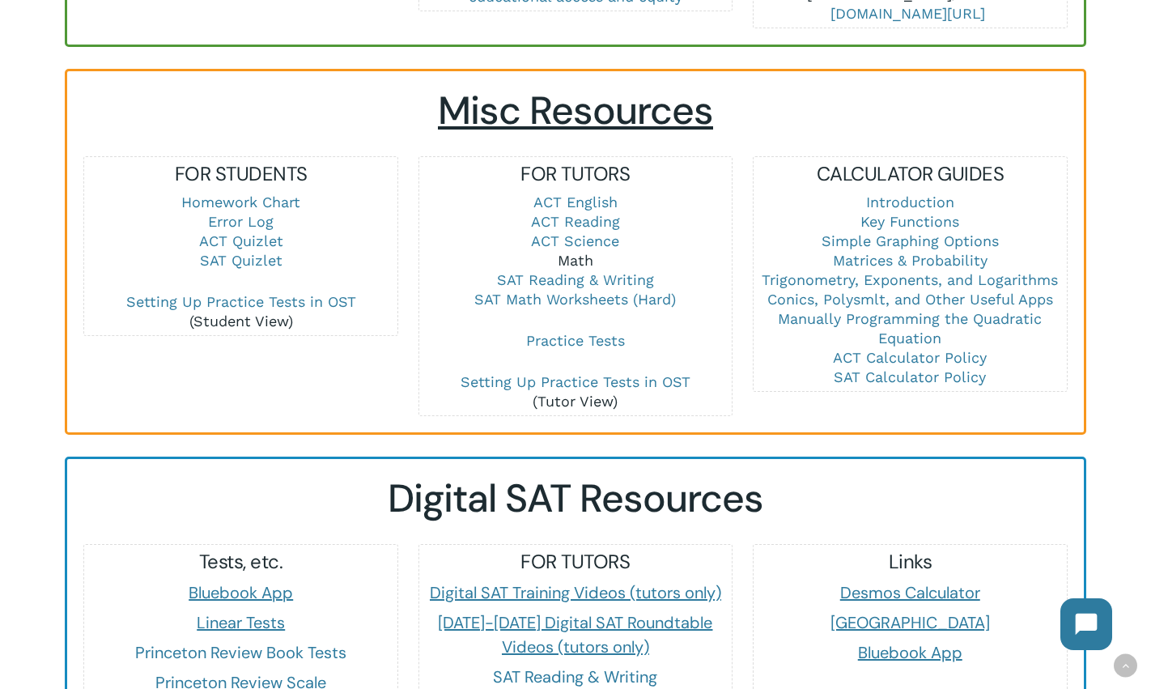 The image size is (1151, 689). I want to click on a: Linear Tests, so click(240, 622).